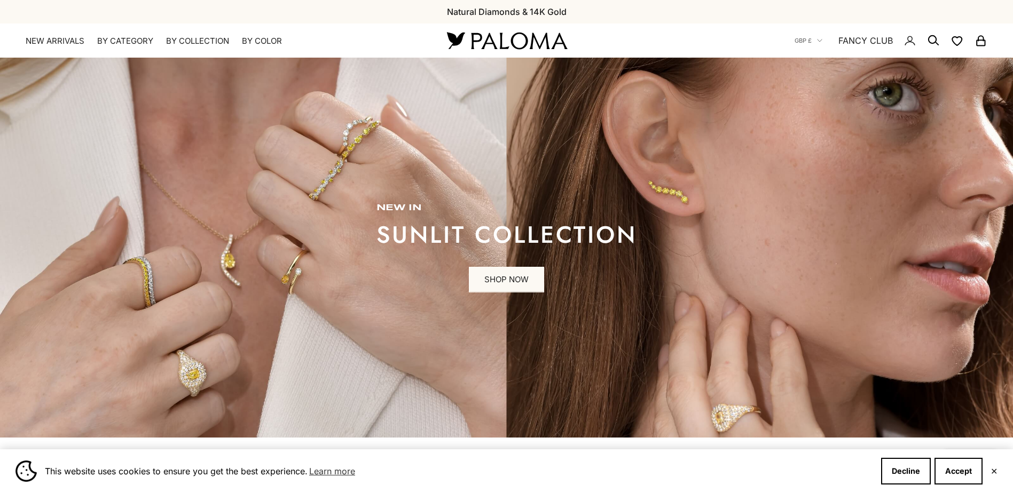 The width and height of the screenshot is (1013, 493). What do you see at coordinates (125, 41) in the screenshot?
I see `summary: By Category` at bounding box center [125, 41].